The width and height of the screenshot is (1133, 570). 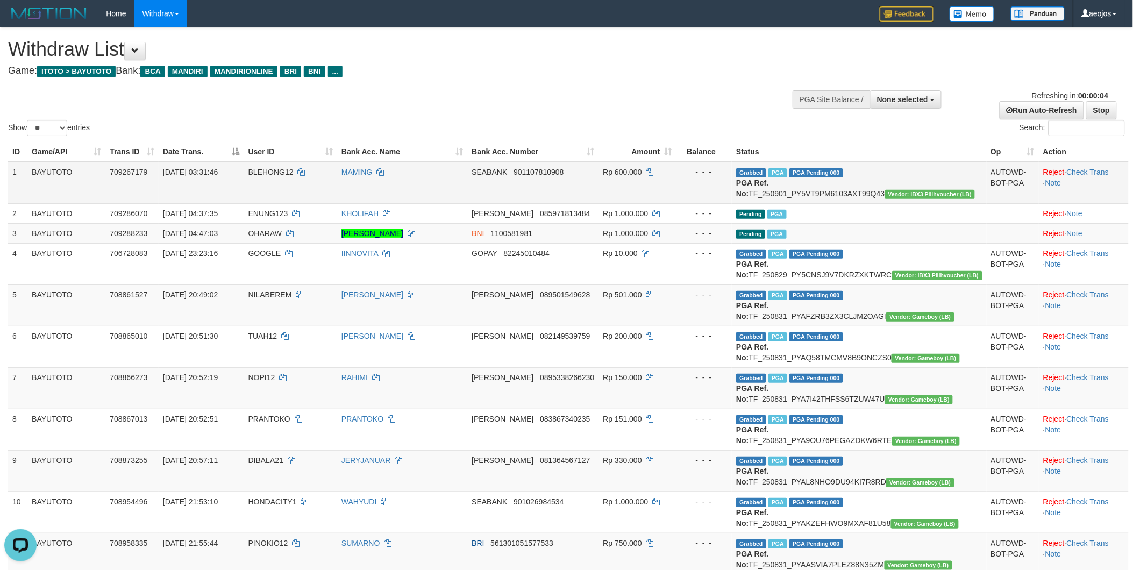 I want to click on span: NOPI12, so click(x=262, y=378).